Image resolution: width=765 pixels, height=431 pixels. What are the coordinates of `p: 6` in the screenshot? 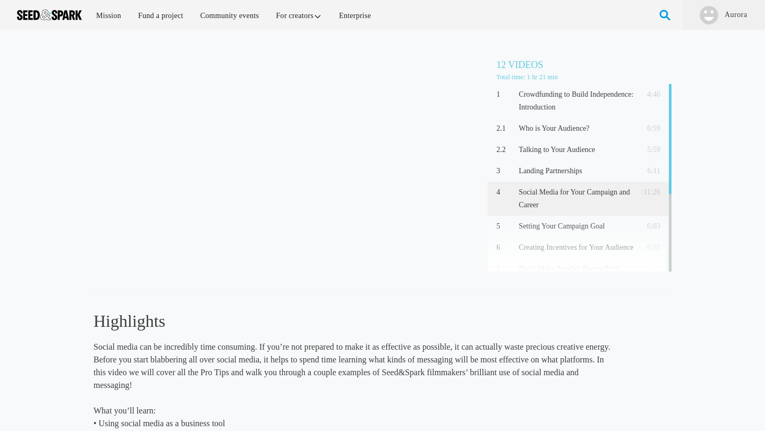 It's located at (505, 247).